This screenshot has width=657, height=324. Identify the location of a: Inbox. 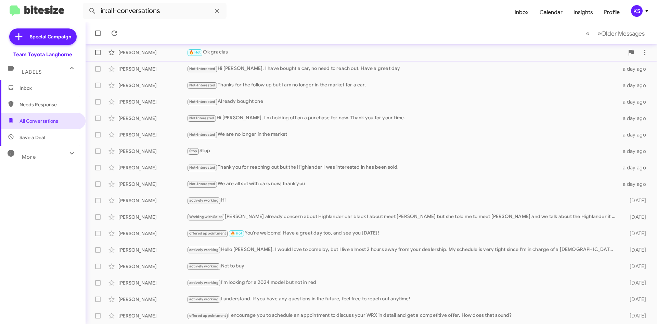
(522, 12).